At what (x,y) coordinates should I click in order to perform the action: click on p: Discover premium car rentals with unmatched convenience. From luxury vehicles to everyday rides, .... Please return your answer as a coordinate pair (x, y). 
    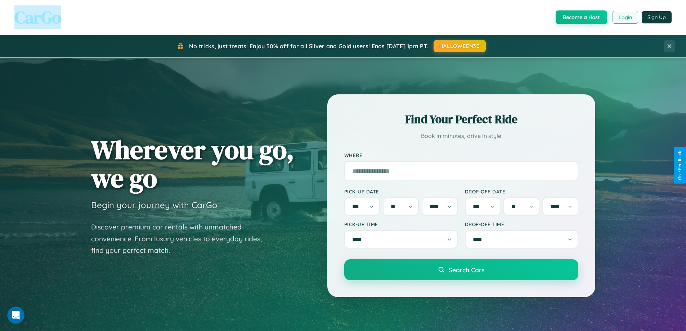
    Looking at the image, I should click on (181, 239).